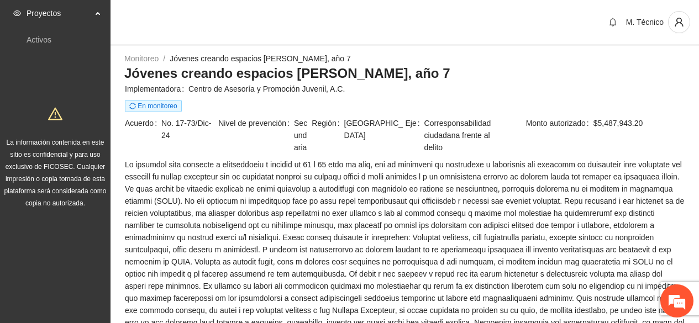 The width and height of the screenshot is (699, 323). Describe the element at coordinates (133, 106) in the screenshot. I see `span: sync` at that location.